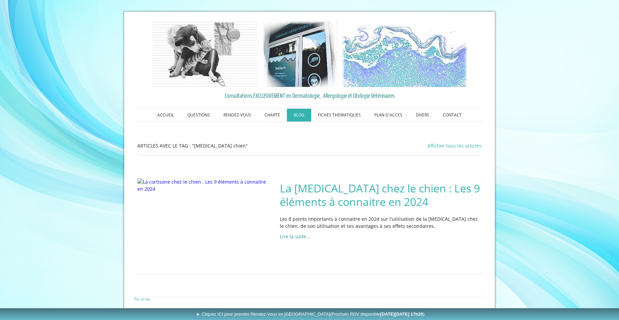 The width and height of the screenshot is (619, 320). Describe the element at coordinates (377, 314) in the screenshot. I see `span: (Prochain RDV disponible )` at that location.